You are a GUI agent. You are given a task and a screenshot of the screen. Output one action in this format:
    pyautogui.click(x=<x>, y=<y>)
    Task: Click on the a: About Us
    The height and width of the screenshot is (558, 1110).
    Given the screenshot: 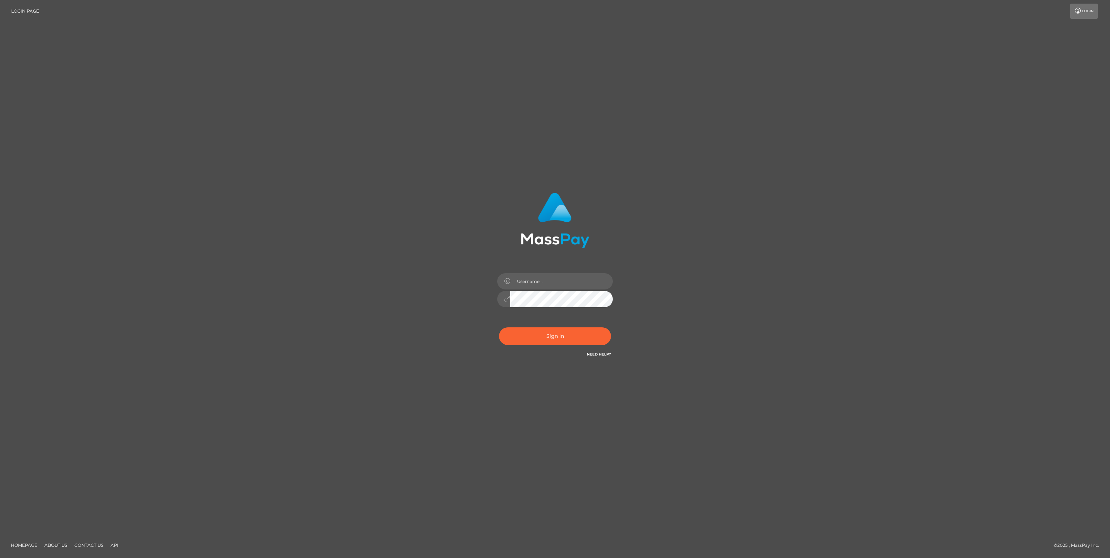 What is the action you would take?
    pyautogui.click(x=56, y=545)
    